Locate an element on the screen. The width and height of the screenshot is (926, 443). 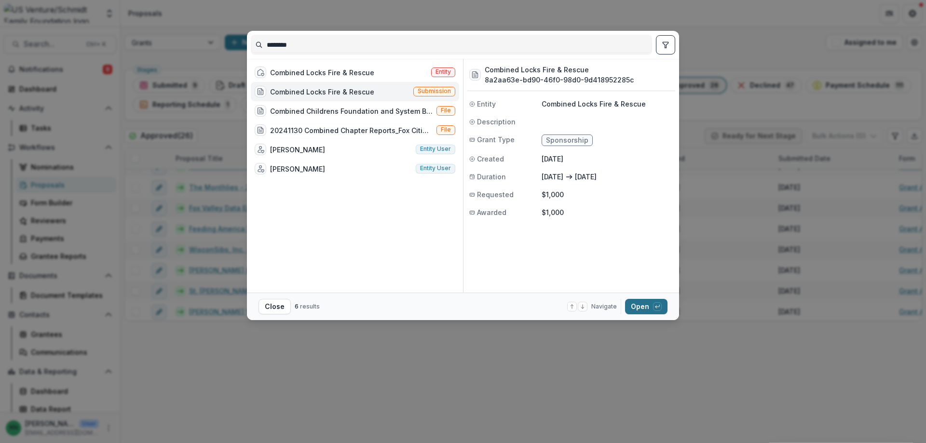
button: Close is located at coordinates (275, 307).